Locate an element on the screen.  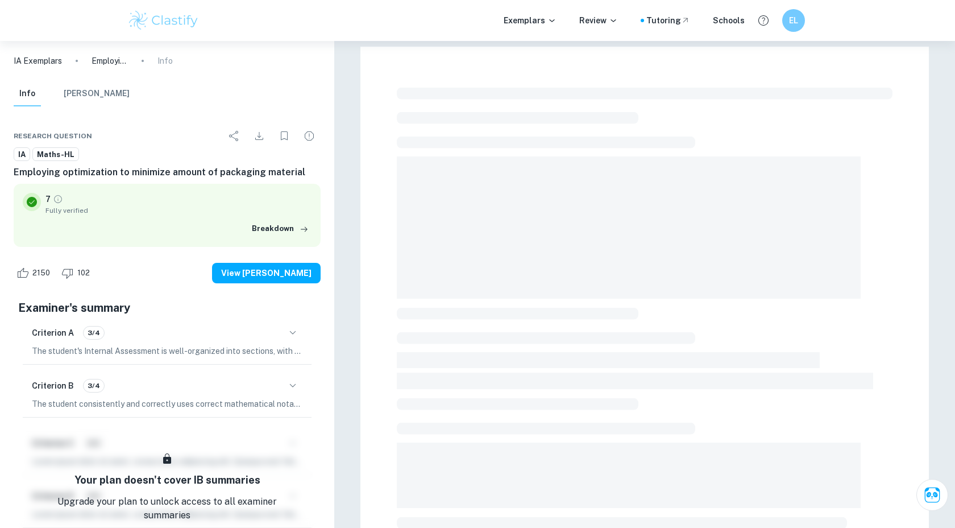
a: IA Exemplars is located at coordinates (38, 61).